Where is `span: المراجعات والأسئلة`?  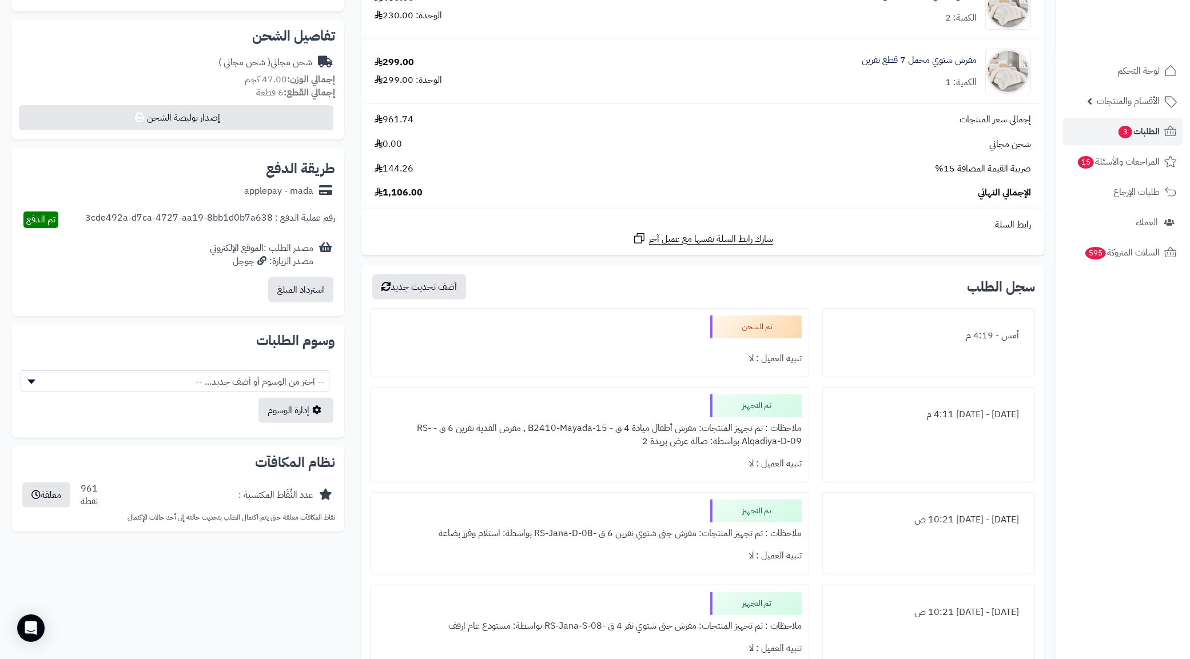
span: المراجعات والأسئلة is located at coordinates (1118, 162).